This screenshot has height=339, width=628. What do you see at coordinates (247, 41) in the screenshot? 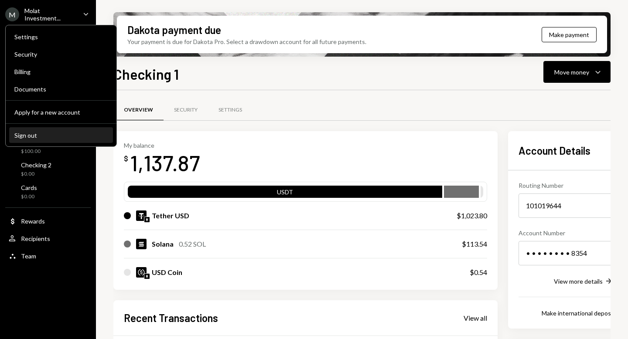
I see `div: Your payment is due for Dakota Pro. Select a drawdown account for all future payments.` at bounding box center [247, 41].